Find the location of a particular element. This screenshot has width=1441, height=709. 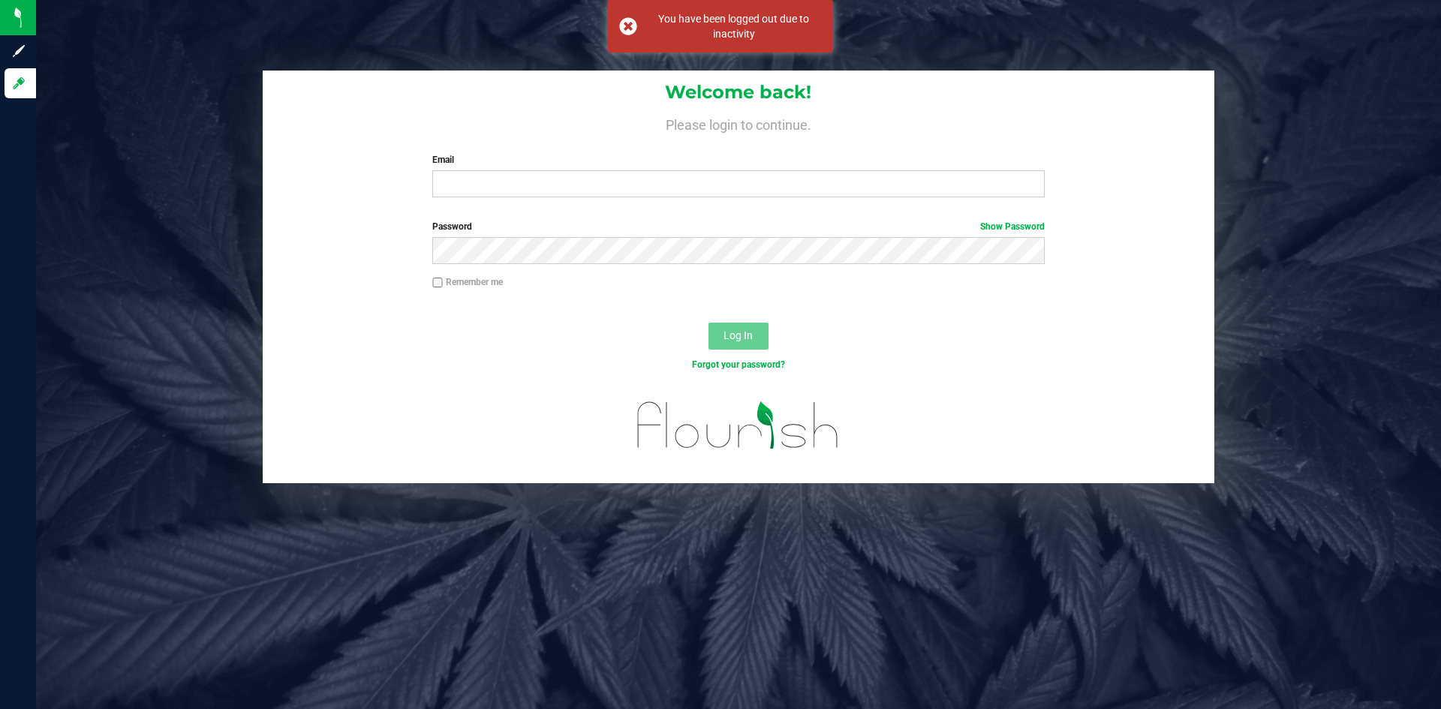

h4: Please login to continue. is located at coordinates (738, 123).